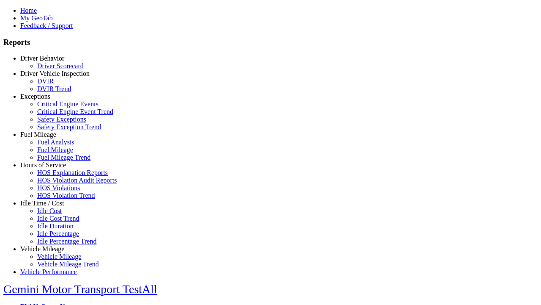 This screenshot has height=305, width=541. Describe the element at coordinates (43, 165) in the screenshot. I see `a: Hours of Service` at that location.